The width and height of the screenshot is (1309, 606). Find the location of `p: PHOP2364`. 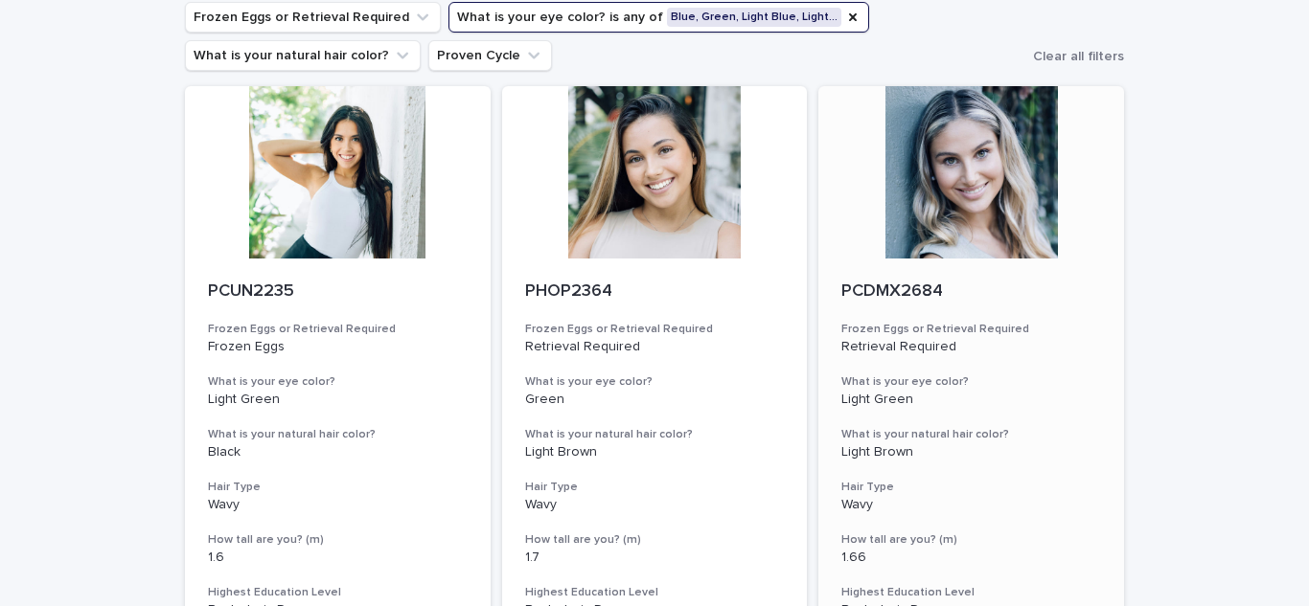

p: PHOP2364 is located at coordinates (654, 292).